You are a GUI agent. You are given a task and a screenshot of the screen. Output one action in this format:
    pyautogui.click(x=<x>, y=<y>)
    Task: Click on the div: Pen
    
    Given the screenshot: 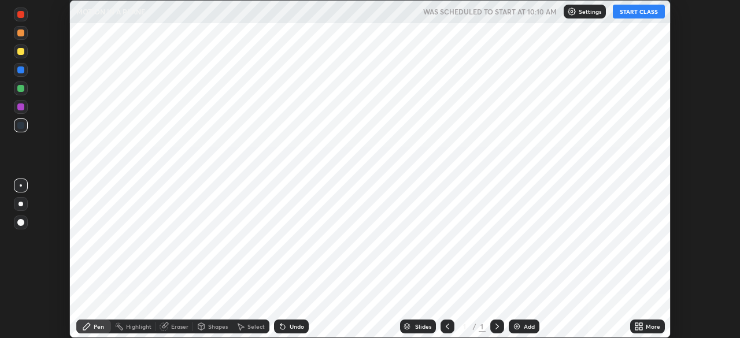 What is the action you would take?
    pyautogui.click(x=99, y=327)
    